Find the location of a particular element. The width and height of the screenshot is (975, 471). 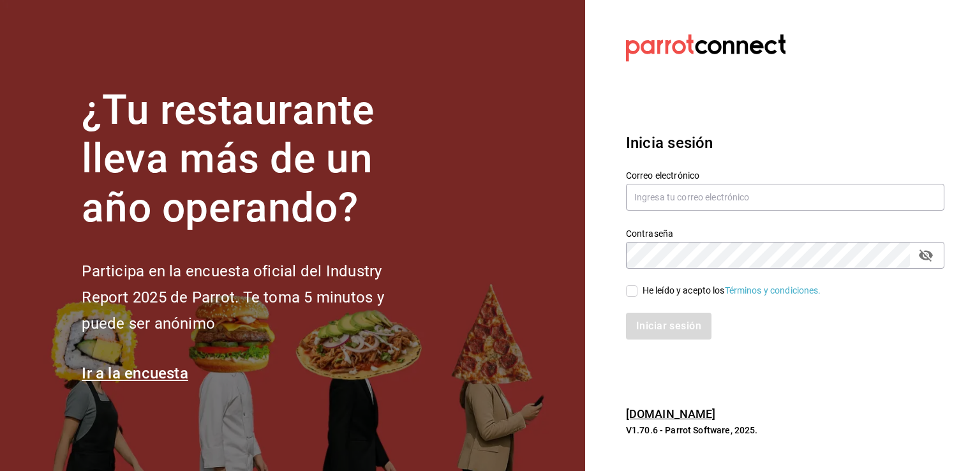

a: Términos y condiciones. is located at coordinates (773, 290).